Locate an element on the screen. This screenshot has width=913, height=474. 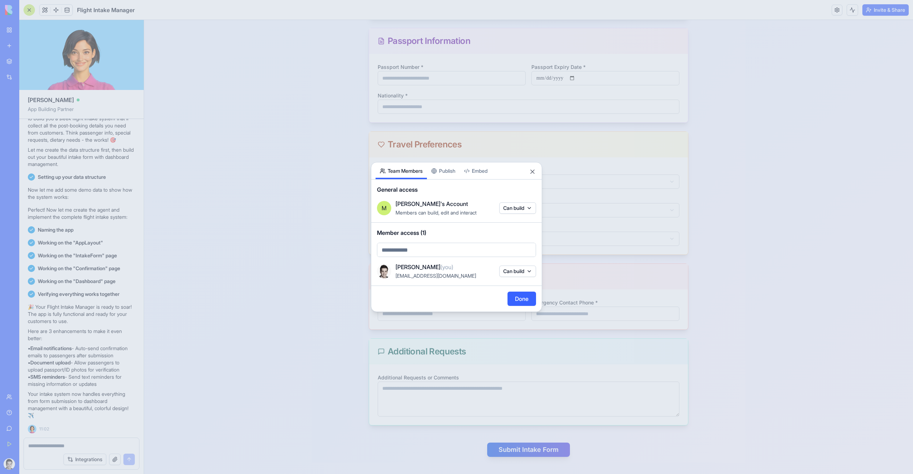
span: Travel Preferences is located at coordinates (280, 124).